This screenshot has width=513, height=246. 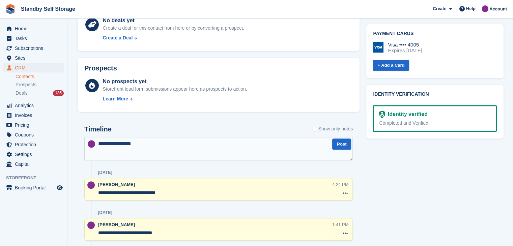 I want to click on span: Settings, so click(x=35, y=154).